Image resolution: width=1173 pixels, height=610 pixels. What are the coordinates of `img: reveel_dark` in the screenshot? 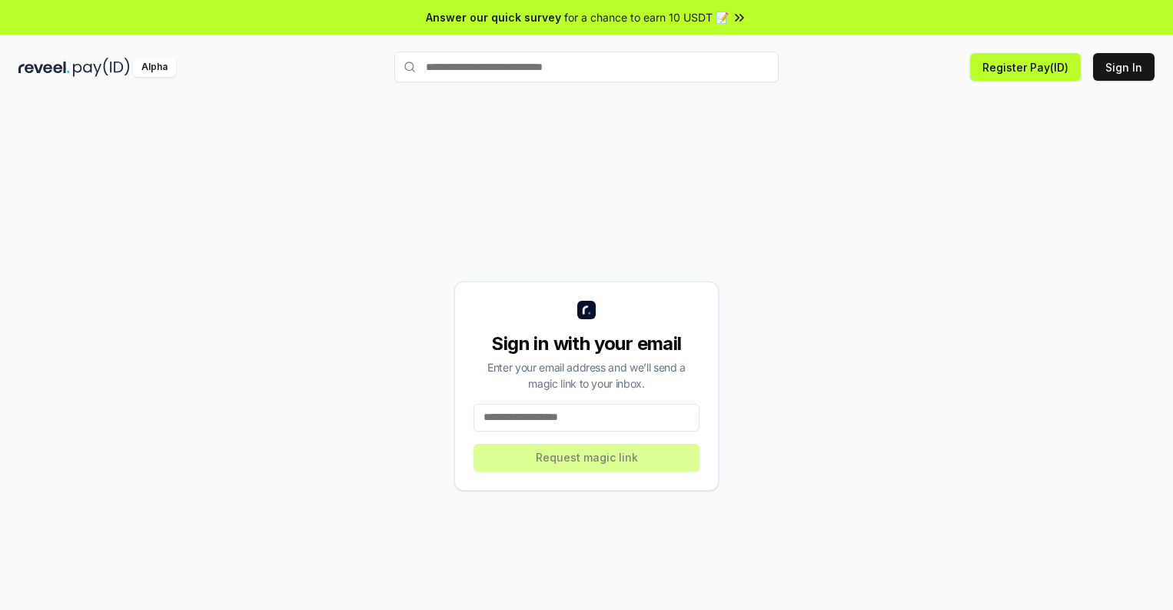 It's located at (44, 67).